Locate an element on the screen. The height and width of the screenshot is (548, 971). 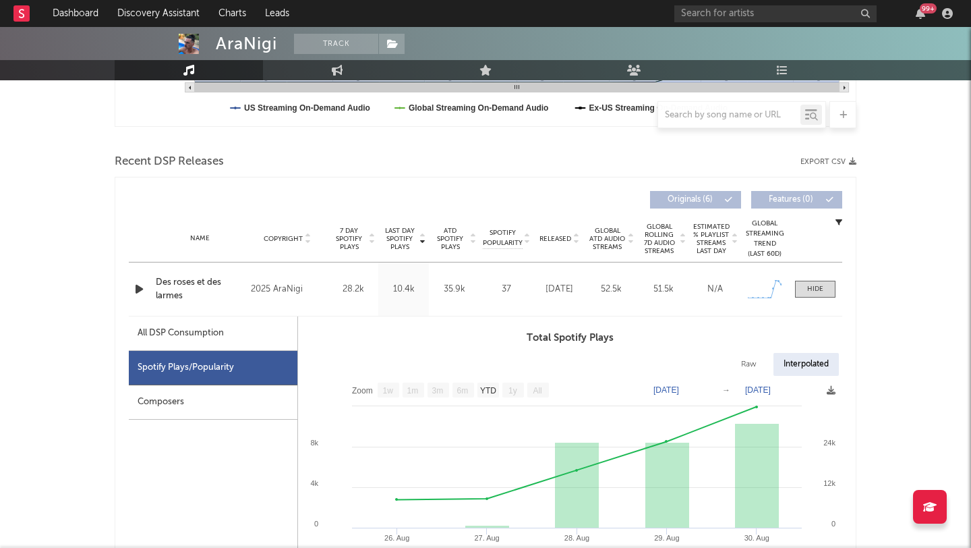
span: ATD Spotify Plays is located at coordinates (450, 239).